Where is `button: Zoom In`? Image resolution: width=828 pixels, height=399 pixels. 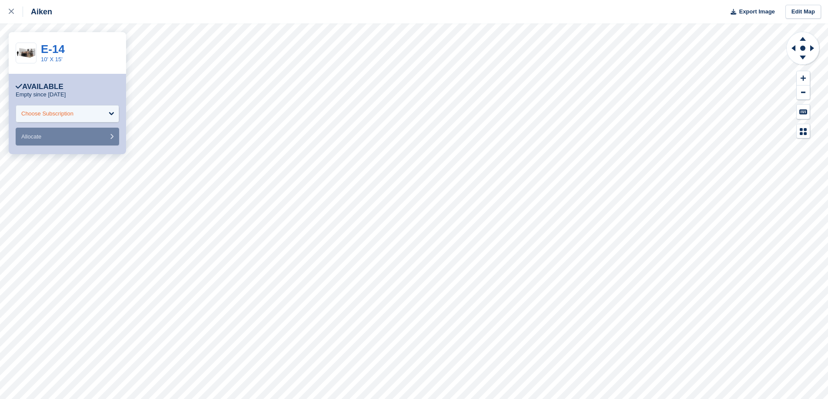
button: Zoom In is located at coordinates (803, 78).